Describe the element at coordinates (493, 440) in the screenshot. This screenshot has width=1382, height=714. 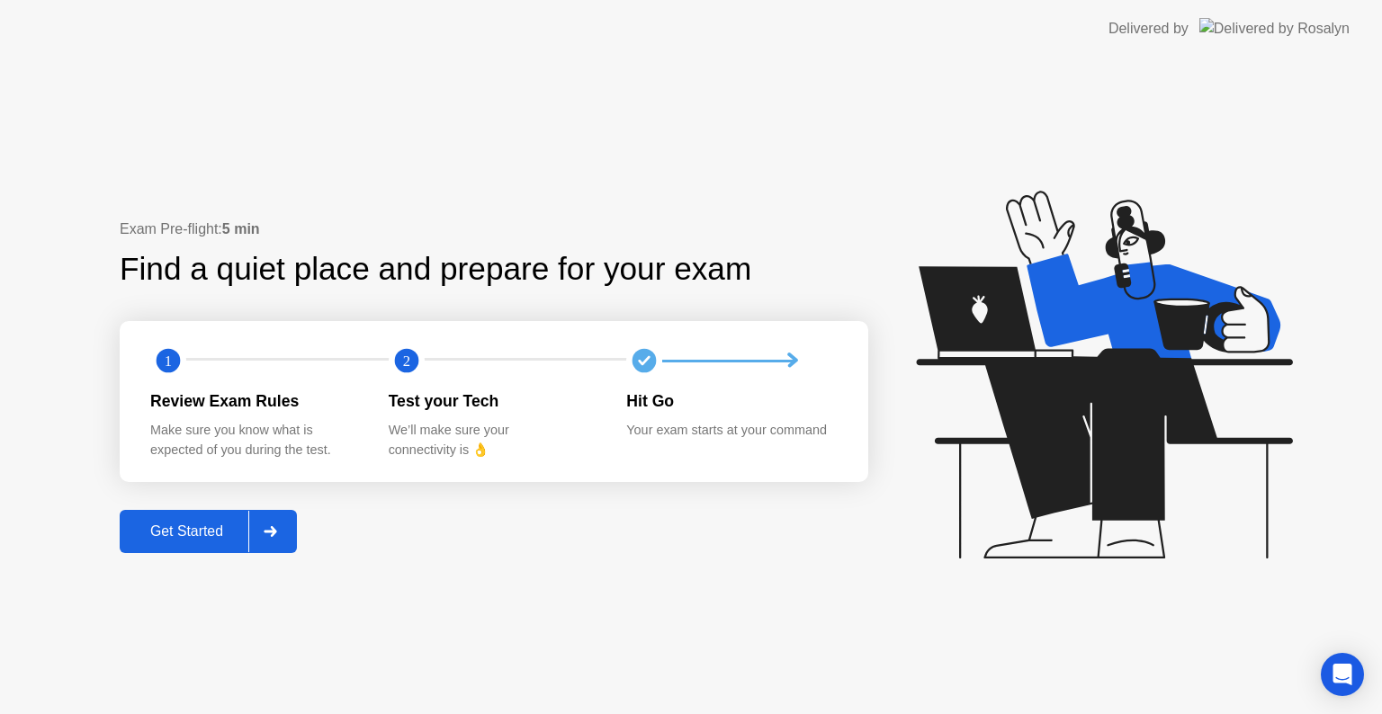
I see `div: We’ll make sure your connectivity is 👌` at that location.